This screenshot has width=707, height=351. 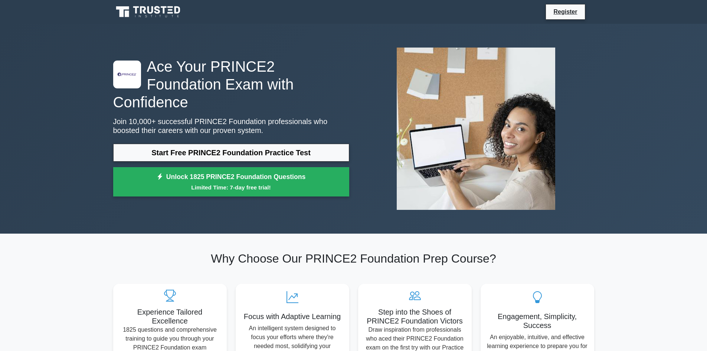 I want to click on h1: Ace Your PRINCE2 Foundation Exam with Confidence, so click(x=231, y=84).